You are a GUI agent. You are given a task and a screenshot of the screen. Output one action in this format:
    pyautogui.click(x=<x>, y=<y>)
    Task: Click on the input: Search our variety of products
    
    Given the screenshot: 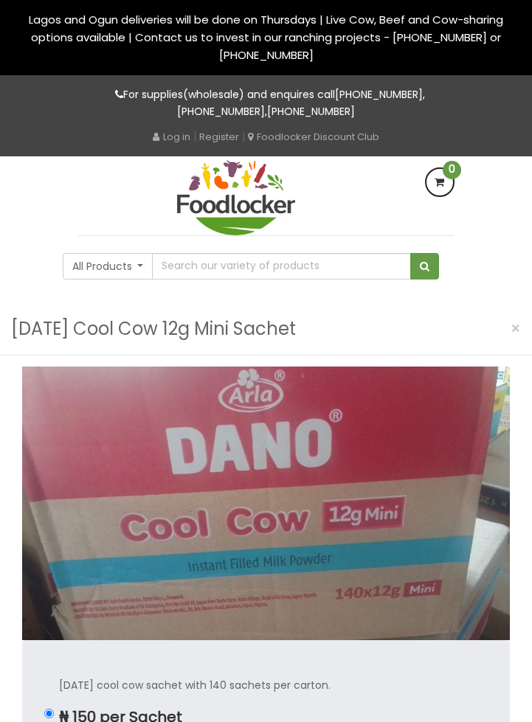 What is the action you would take?
    pyautogui.click(x=281, y=266)
    